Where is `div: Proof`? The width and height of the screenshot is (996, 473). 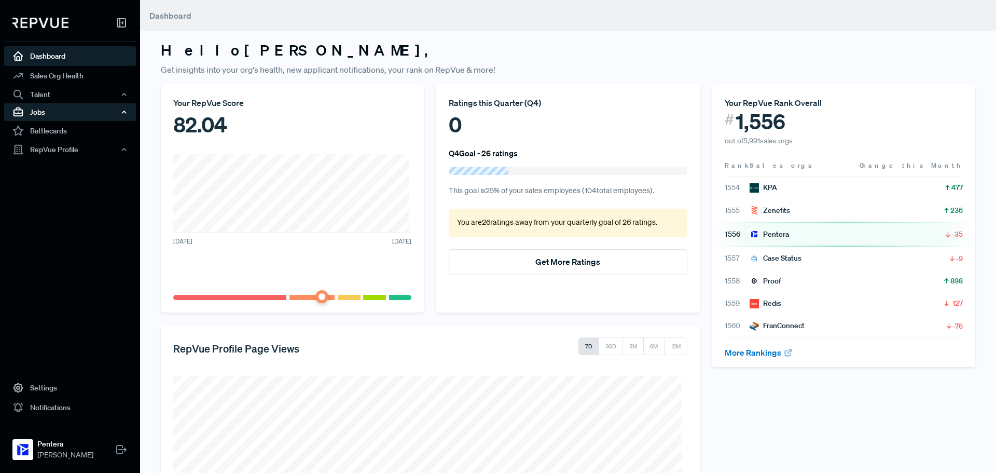 div: Proof is located at coordinates (765, 281).